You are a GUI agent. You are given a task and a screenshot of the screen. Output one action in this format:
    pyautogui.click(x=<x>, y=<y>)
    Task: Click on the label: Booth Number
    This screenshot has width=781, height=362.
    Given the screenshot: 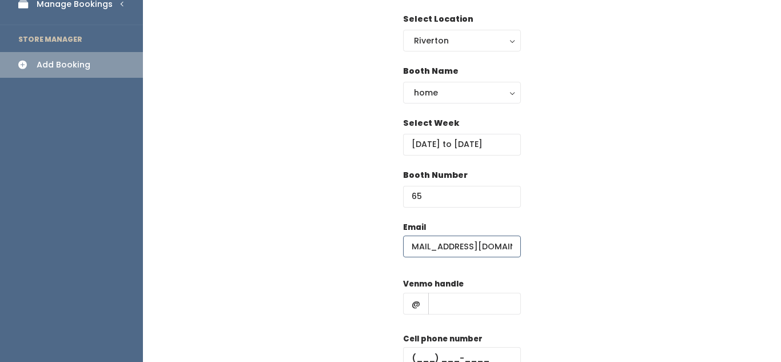 What is the action you would take?
    pyautogui.click(x=435, y=175)
    